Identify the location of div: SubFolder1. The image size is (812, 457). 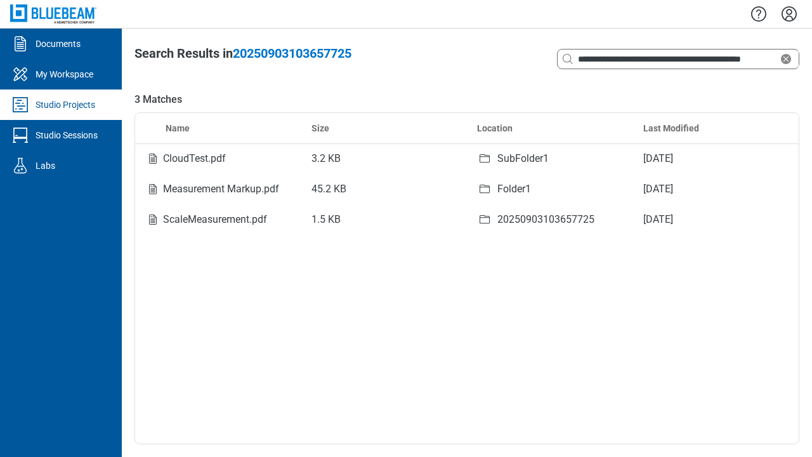
(522, 159).